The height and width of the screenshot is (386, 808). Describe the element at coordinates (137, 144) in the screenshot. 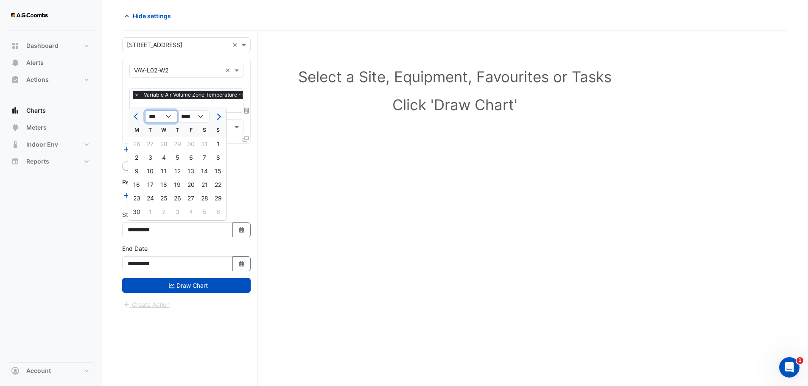

I see `div: Monday, May 26, 2025` at that location.